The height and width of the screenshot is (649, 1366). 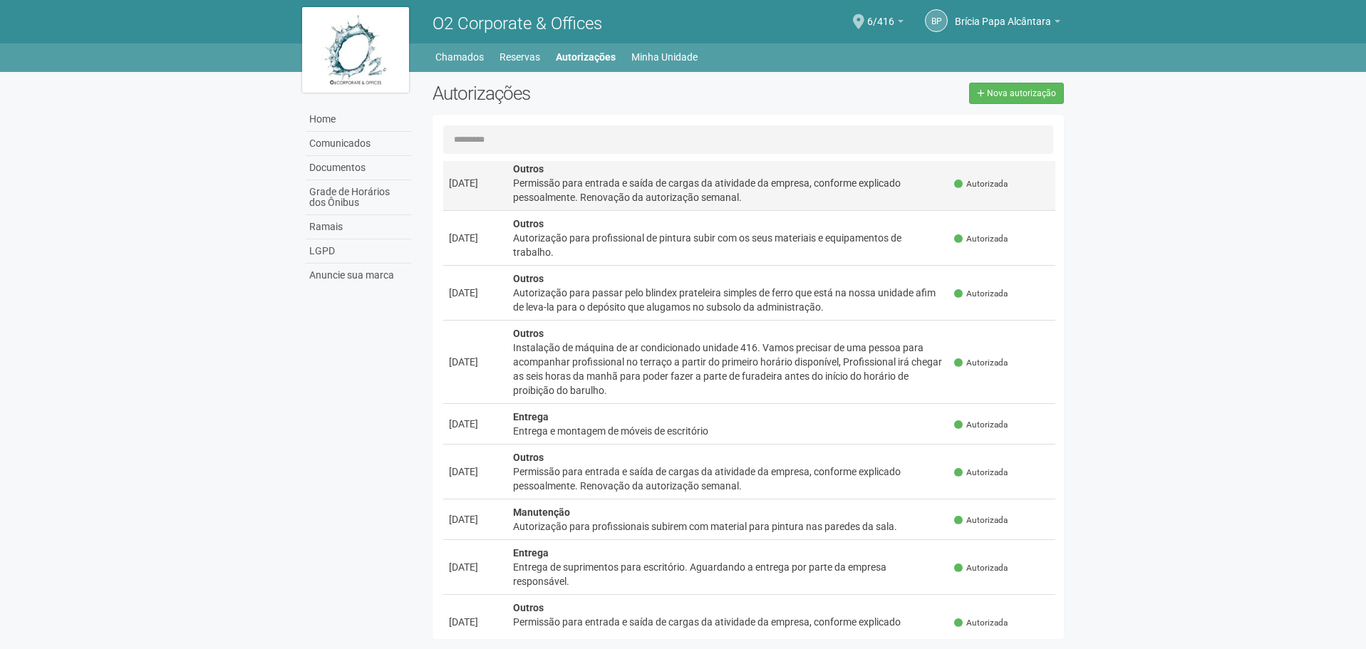 What do you see at coordinates (1003, 14) in the screenshot?
I see `span: Brícia Papa Alcântara` at bounding box center [1003, 14].